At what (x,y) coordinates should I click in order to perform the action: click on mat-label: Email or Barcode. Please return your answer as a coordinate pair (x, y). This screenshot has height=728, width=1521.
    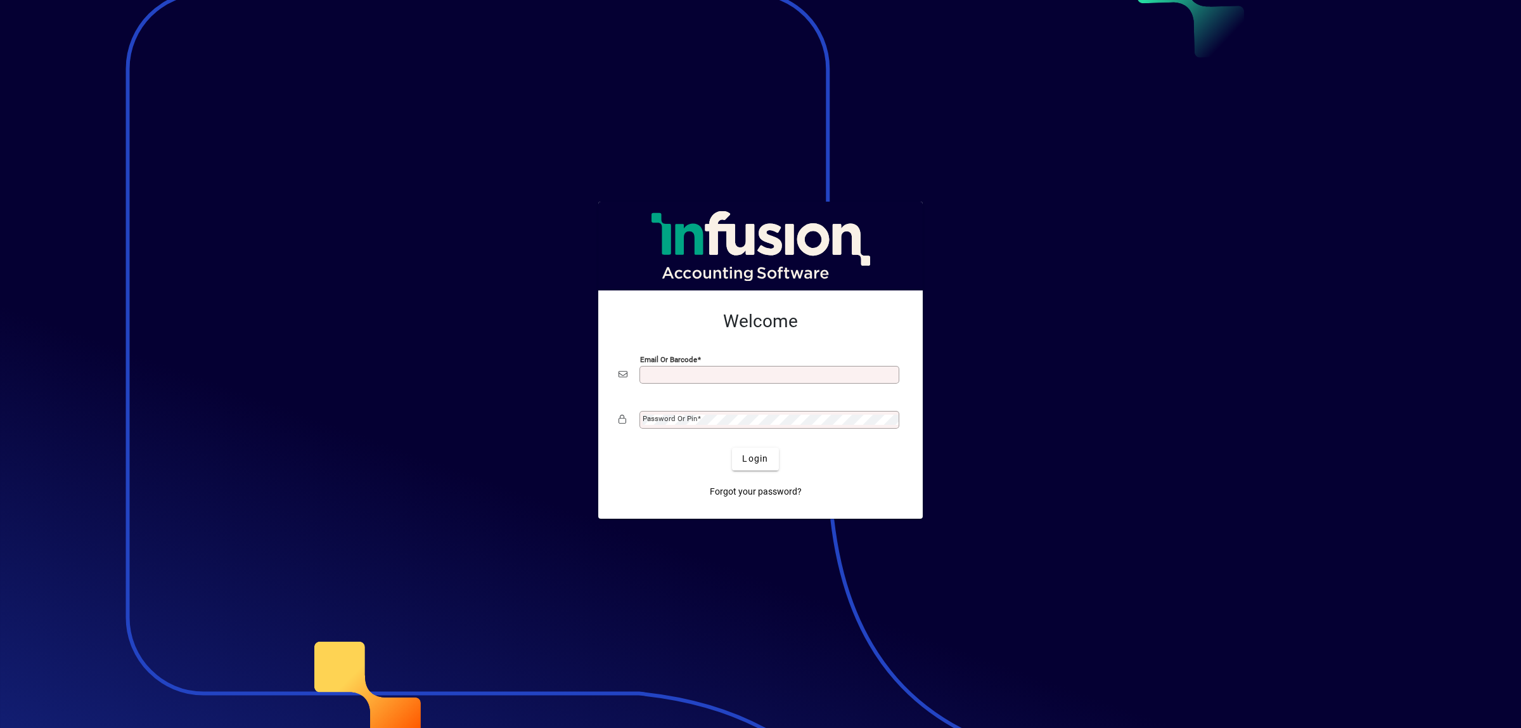
    Looking at the image, I should click on (669, 359).